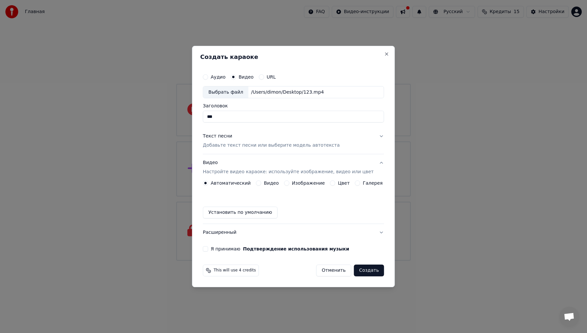  I want to click on div: ВидеоНастройте видео караоке: используйте изображение, видео или цвет, so click(293, 202).